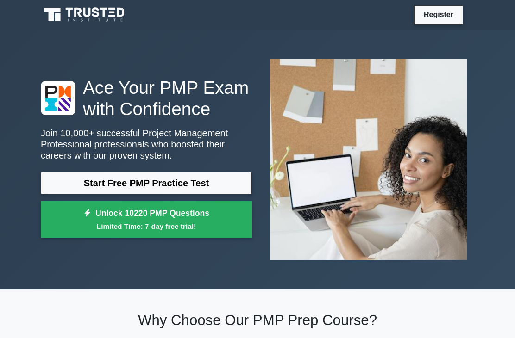  What do you see at coordinates (146, 183) in the screenshot?
I see `a: Start Free PMP Practice Test` at bounding box center [146, 183].